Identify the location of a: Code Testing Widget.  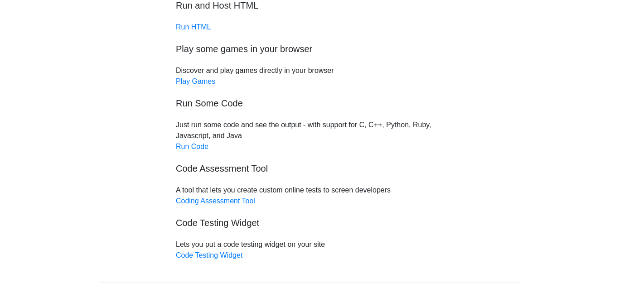
(209, 255).